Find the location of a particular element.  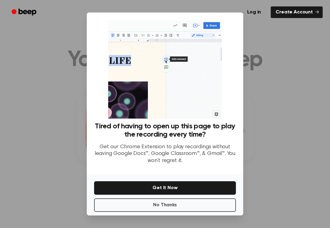

img: Beep extension in action is located at coordinates (165, 69).